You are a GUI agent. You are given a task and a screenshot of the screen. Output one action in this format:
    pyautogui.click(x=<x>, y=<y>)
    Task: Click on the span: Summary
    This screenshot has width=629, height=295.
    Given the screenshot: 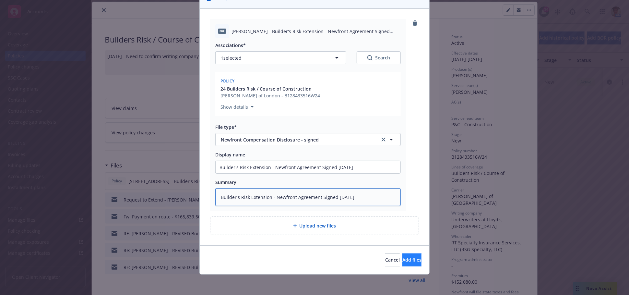 What is the action you would take?
    pyautogui.click(x=226, y=182)
    